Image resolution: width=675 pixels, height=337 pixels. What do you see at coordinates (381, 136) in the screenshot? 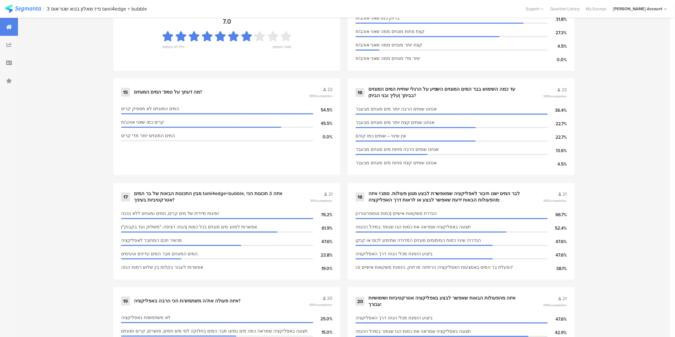
I see `span: אין שינוי – שותים כמו קודם` at bounding box center [381, 136].